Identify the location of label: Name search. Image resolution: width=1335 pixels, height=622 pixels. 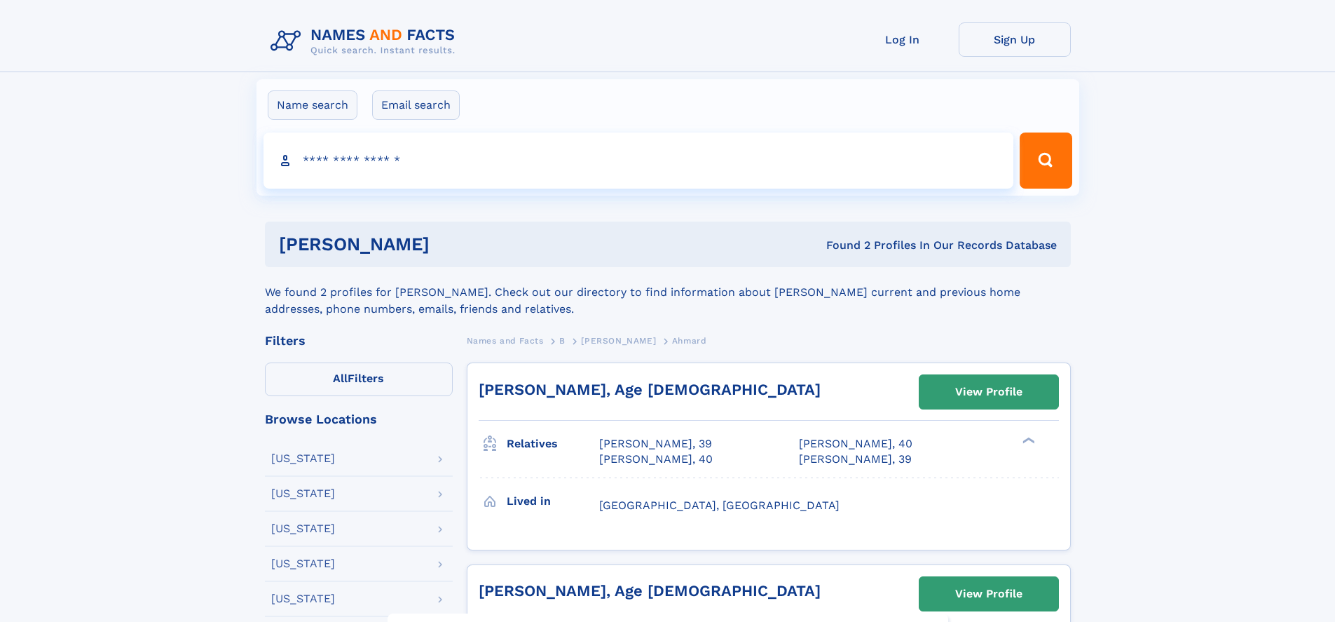
(313, 105).